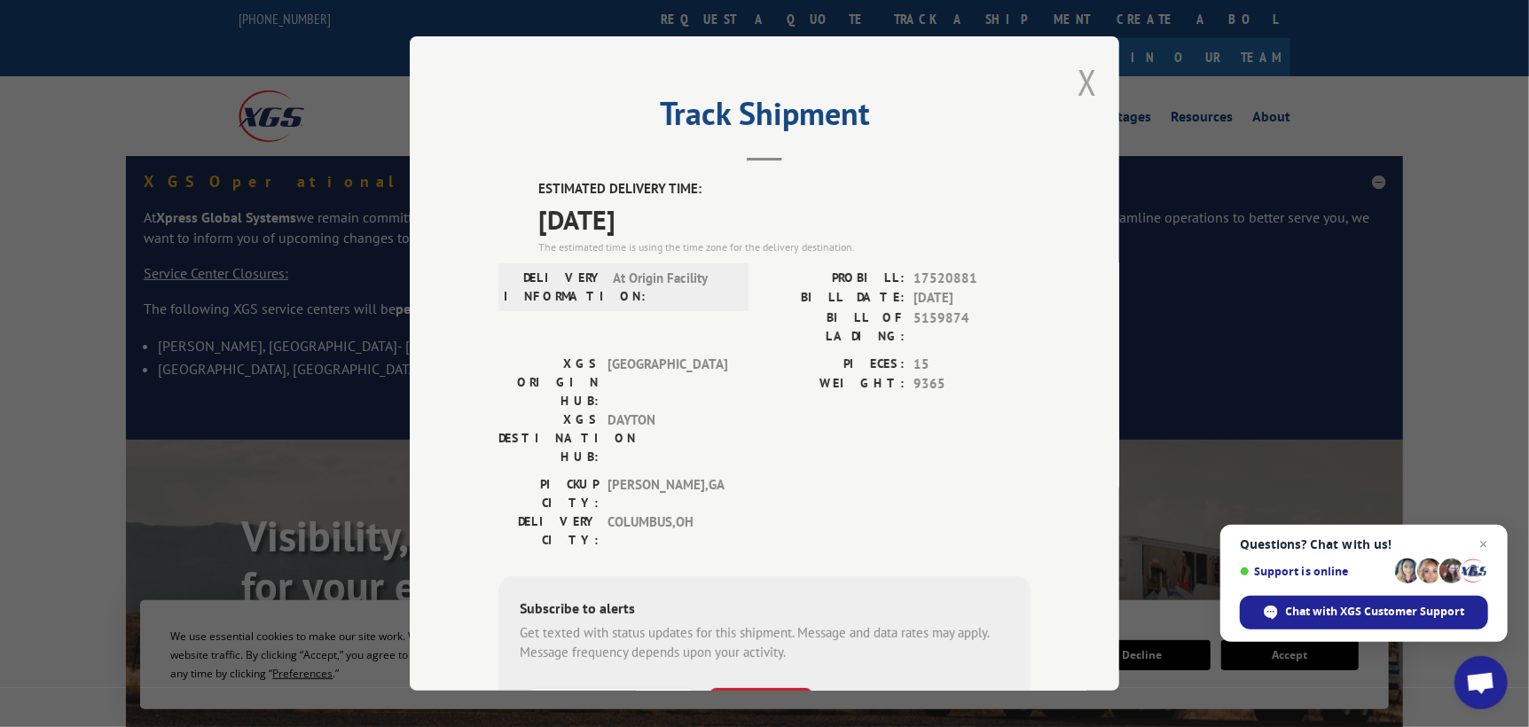  What do you see at coordinates (972, 384) in the screenshot?
I see `span: 9365` at bounding box center [972, 384].